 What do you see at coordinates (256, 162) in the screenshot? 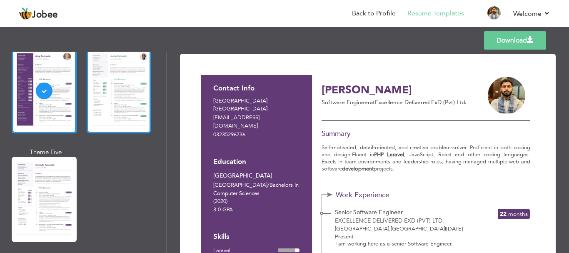
I see `h3: Education` at bounding box center [256, 162].